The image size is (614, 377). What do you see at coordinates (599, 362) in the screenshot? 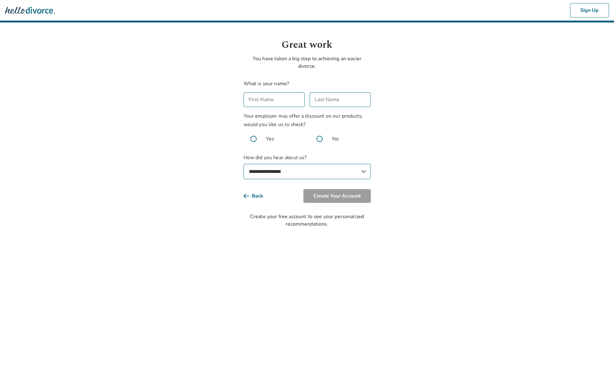
I see `div: Chat Widget` at bounding box center [599, 362].